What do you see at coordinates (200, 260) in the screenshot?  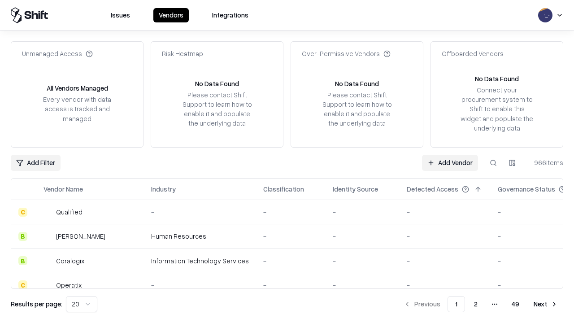 I see `div: Information Technology Services` at bounding box center [200, 260].